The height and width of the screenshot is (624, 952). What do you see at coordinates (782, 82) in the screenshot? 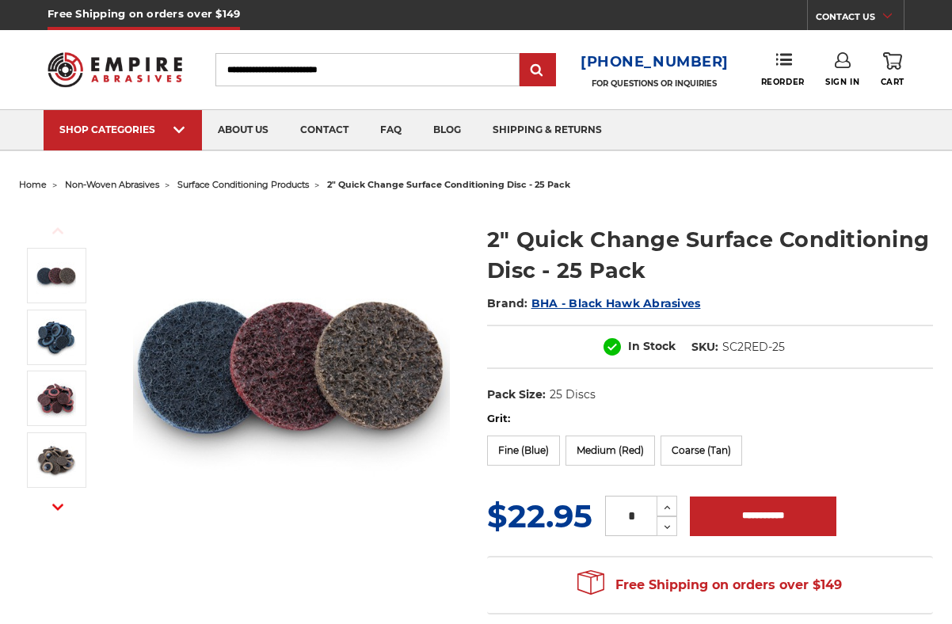
I see `span: Reorder` at bounding box center [782, 82].